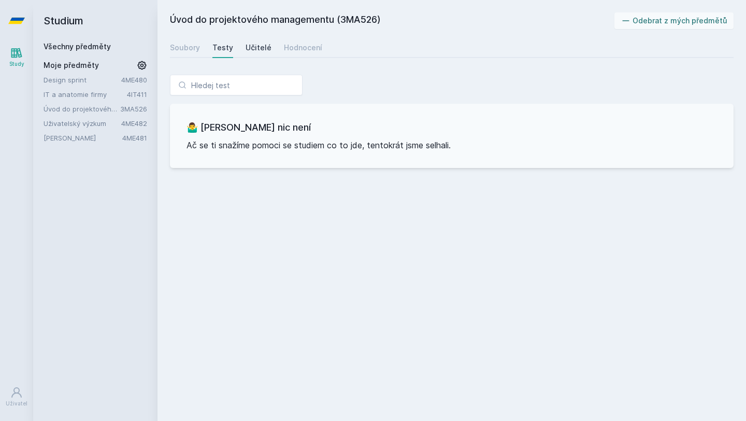 This screenshot has width=746, height=421. What do you see at coordinates (17, 64) in the screenshot?
I see `div: Study` at bounding box center [17, 64].